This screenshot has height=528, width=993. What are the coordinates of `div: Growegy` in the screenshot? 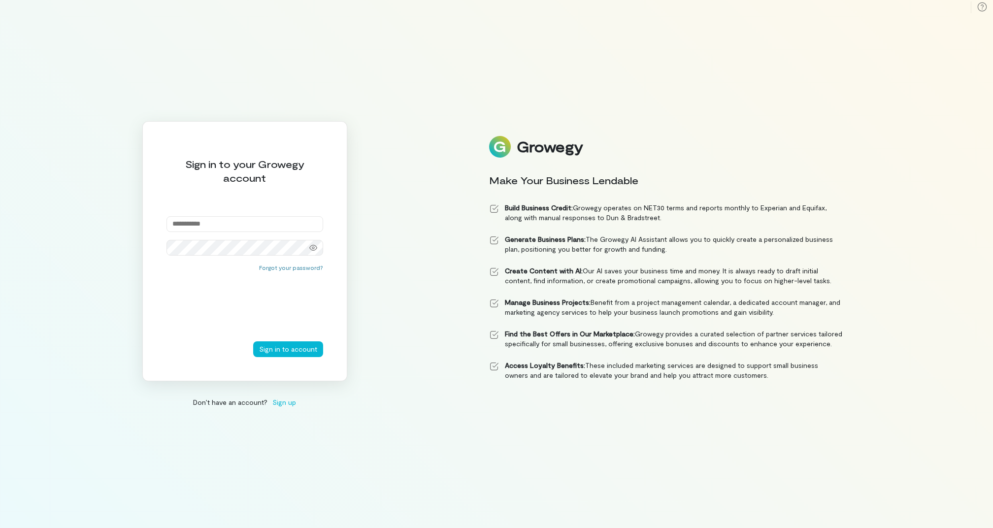 It's located at (550, 147).